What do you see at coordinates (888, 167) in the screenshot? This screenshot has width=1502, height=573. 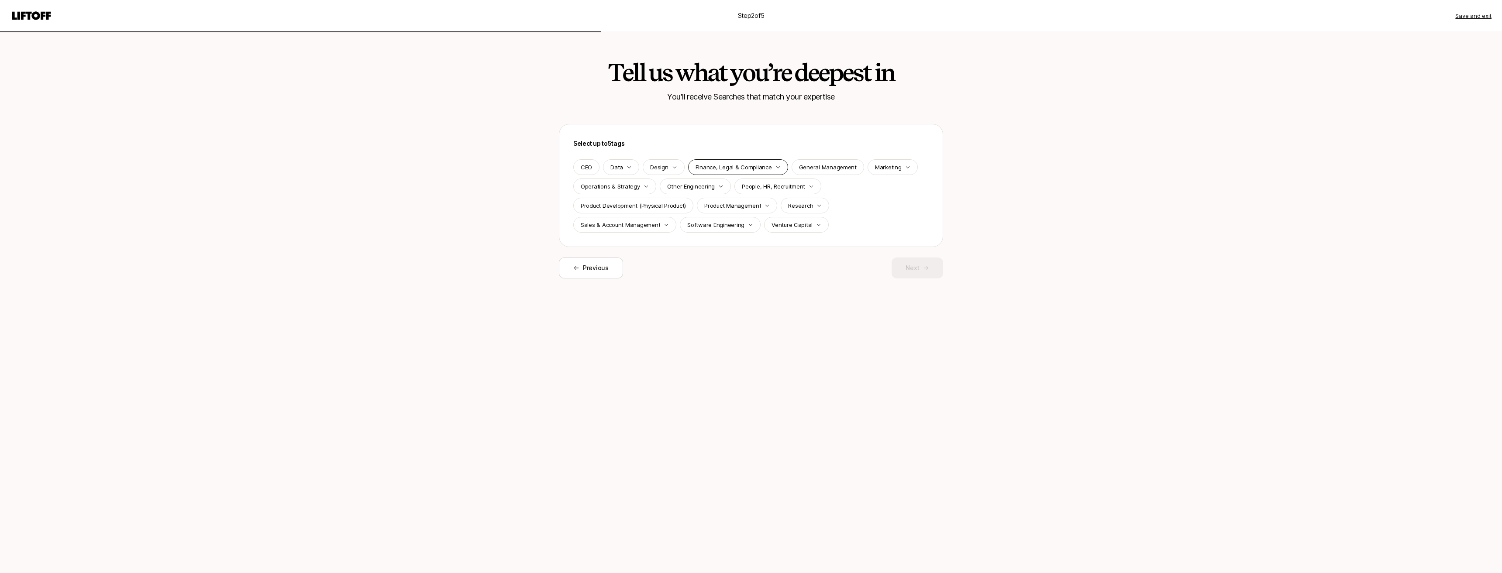 I see `p: Marketing` at bounding box center [888, 167].